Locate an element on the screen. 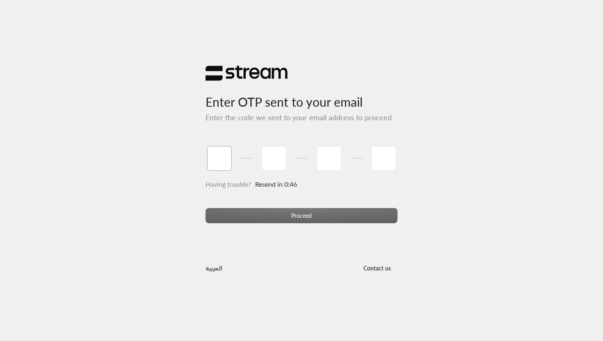  button: Contact us is located at coordinates (377, 268).